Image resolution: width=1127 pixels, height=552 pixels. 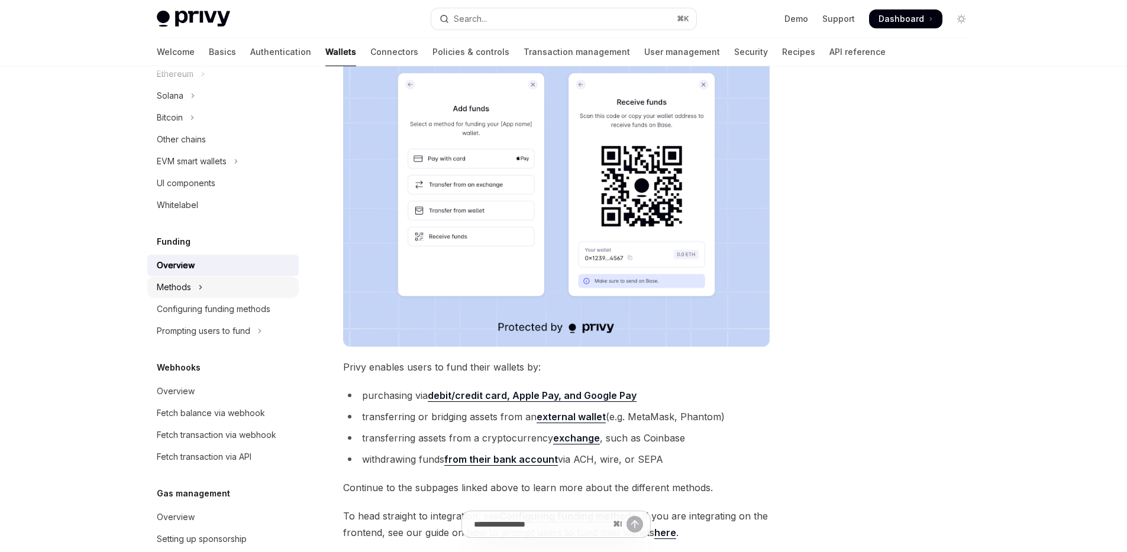 What do you see at coordinates (556, 396) in the screenshot?
I see `li: purchasing via` at bounding box center [556, 396].